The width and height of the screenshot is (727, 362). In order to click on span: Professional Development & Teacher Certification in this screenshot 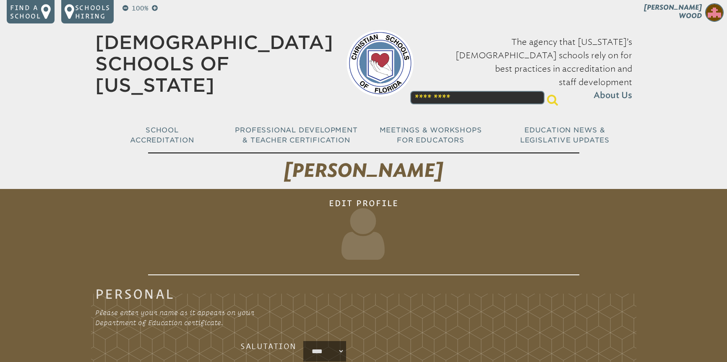, I will do `click(296, 135)`.